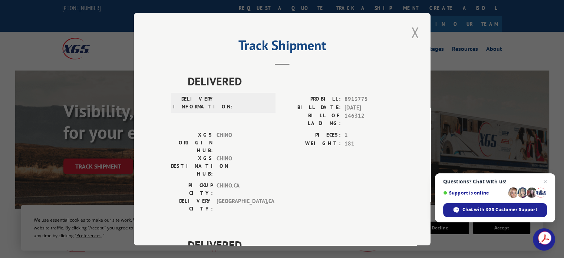  Describe the element at coordinates (192, 142) in the screenshot. I see `label: XGS ORIGIN HUB:` at that location.